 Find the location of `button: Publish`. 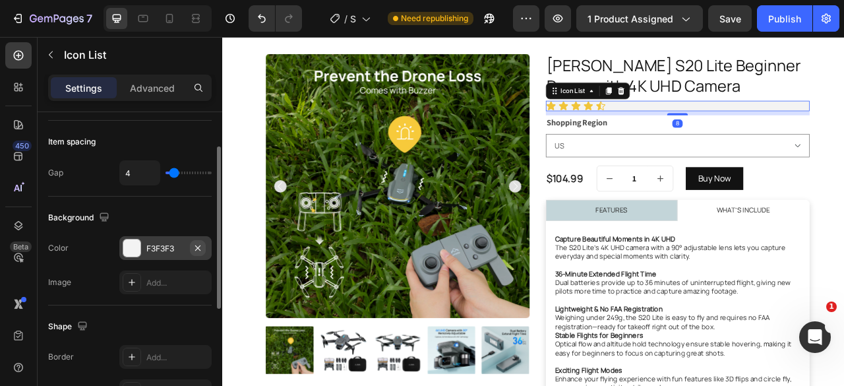

button: Publish is located at coordinates (785, 18).